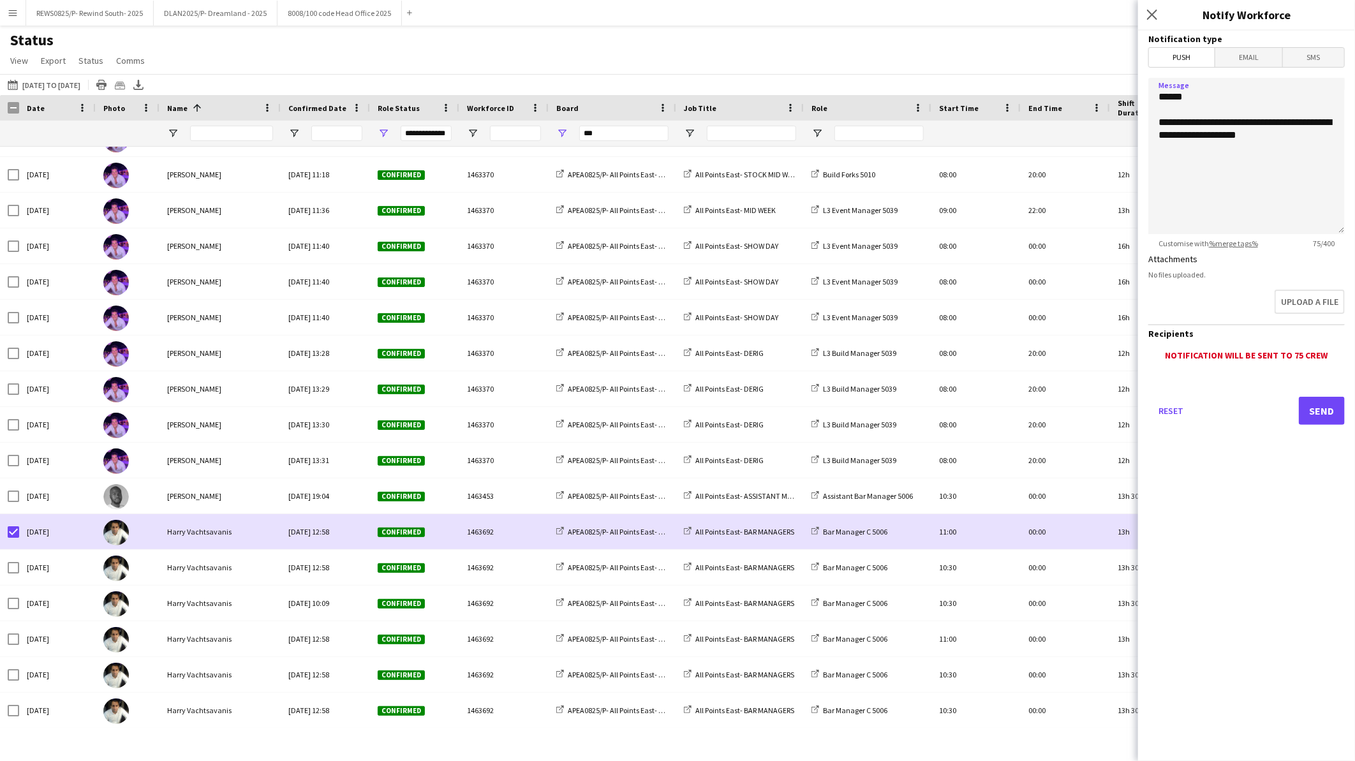  What do you see at coordinates (504, 496) in the screenshot?
I see `div: 1463453` at bounding box center [504, 496].